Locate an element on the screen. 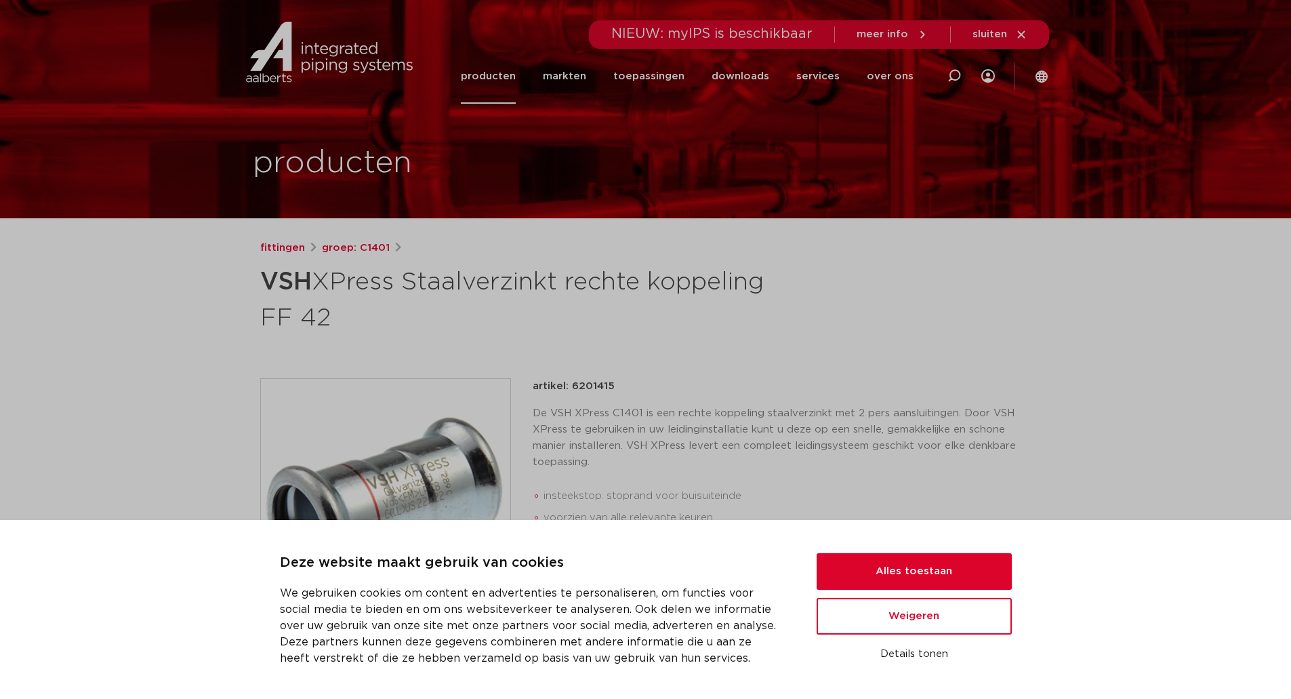 This screenshot has width=1291, height=699. a: meer info is located at coordinates (892, 35).